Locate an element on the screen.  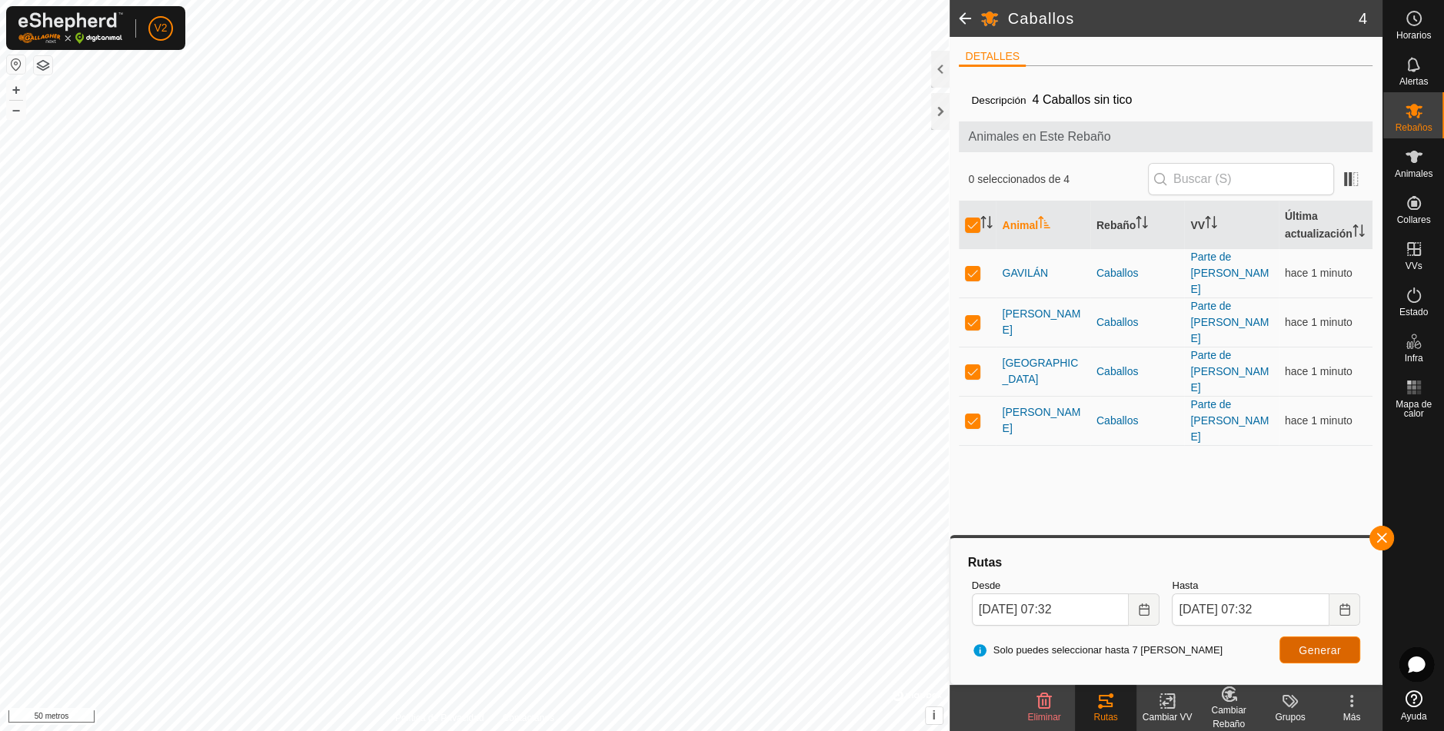
font: Rebaño is located at coordinates (1115, 225).